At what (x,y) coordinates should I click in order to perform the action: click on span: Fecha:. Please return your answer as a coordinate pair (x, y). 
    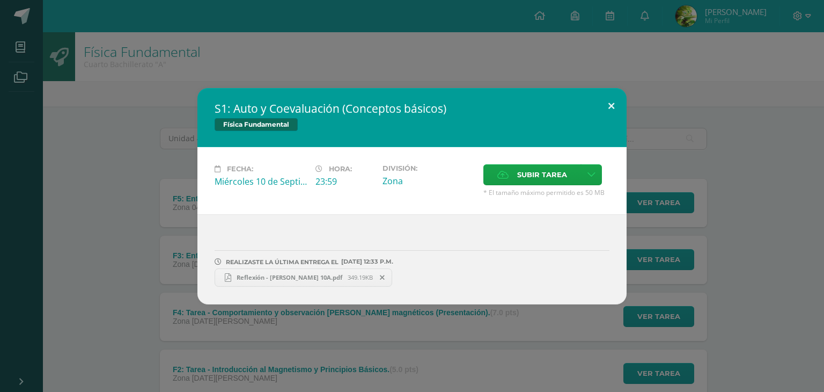
    Looking at the image, I should click on (240, 168).